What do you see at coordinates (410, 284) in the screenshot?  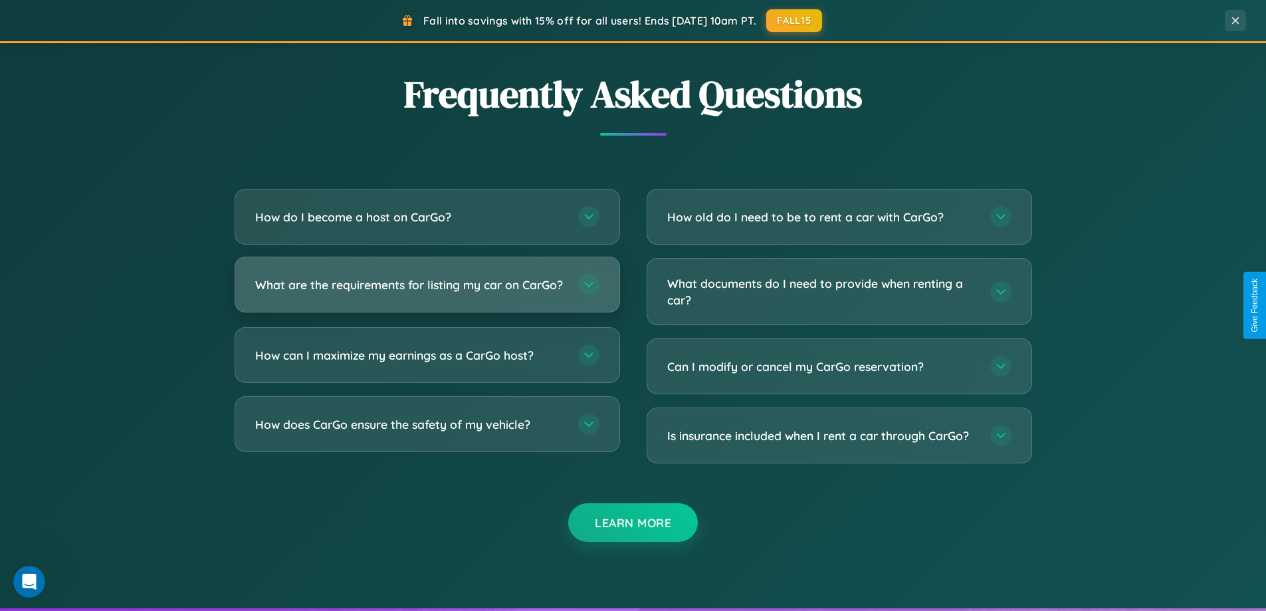 I see `h3: What are the requirements for listing my car on CarGo?` at bounding box center [410, 284].